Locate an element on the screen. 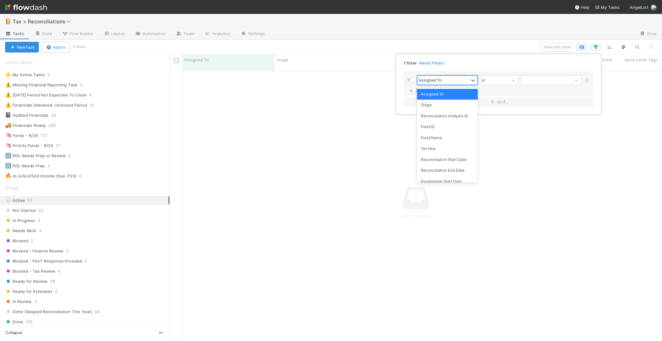  div: Fund ID is located at coordinates (447, 127).